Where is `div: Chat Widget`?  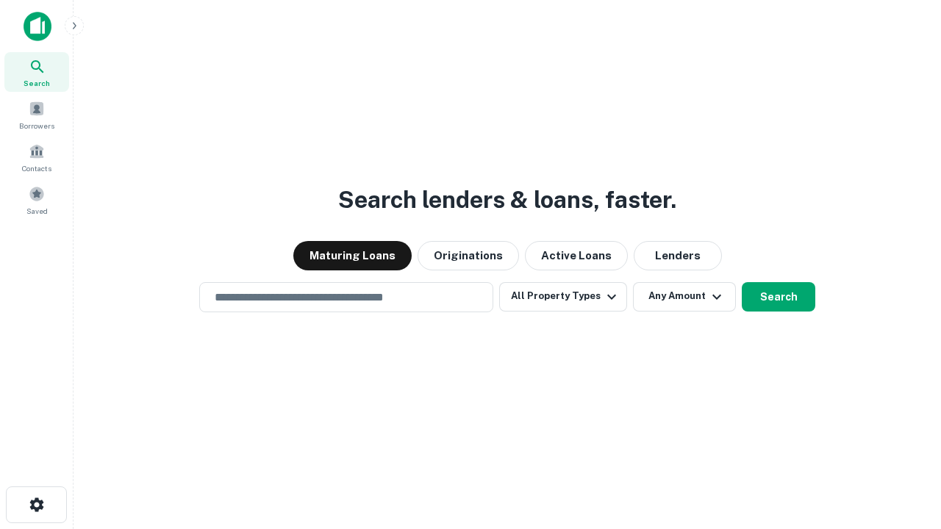 div: Chat Widget is located at coordinates (904, 447).